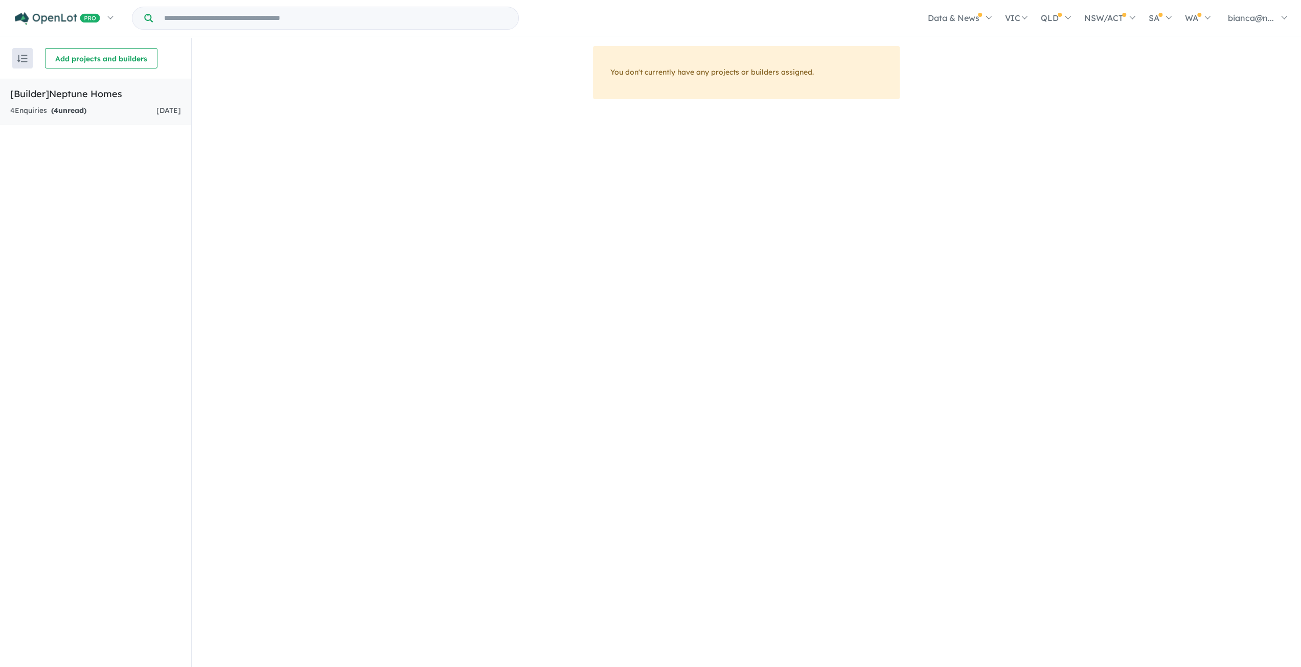  What do you see at coordinates (101, 58) in the screenshot?
I see `button: Add projects and builders` at bounding box center [101, 58].